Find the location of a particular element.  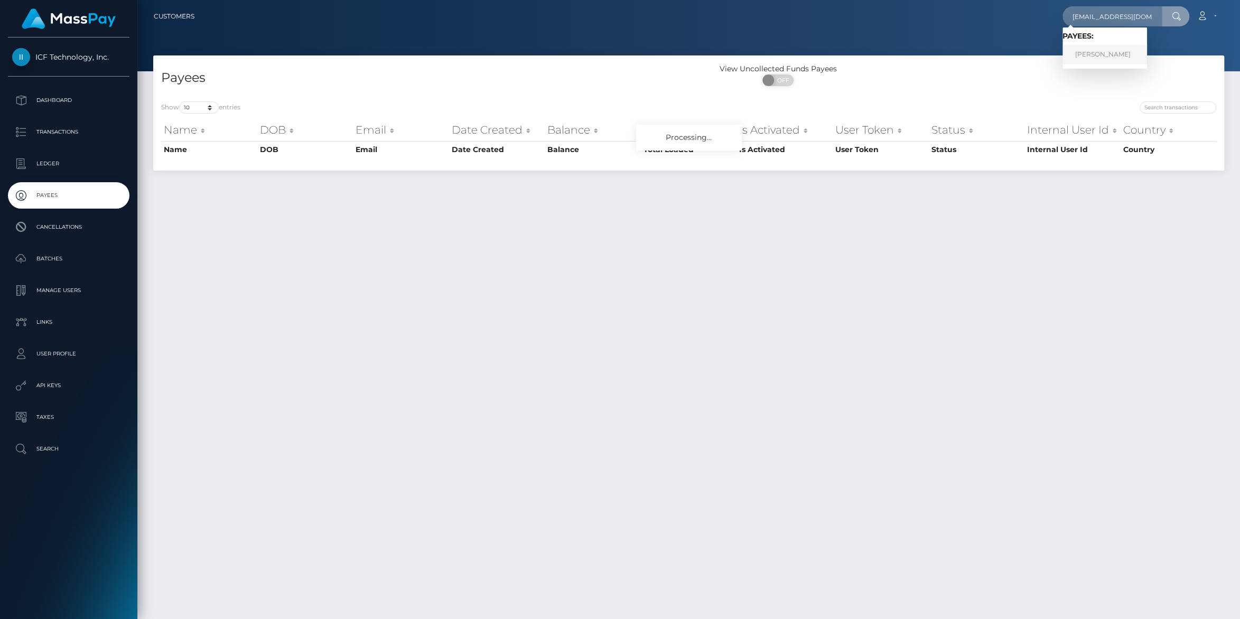

h4: Payees is located at coordinates (421, 78).